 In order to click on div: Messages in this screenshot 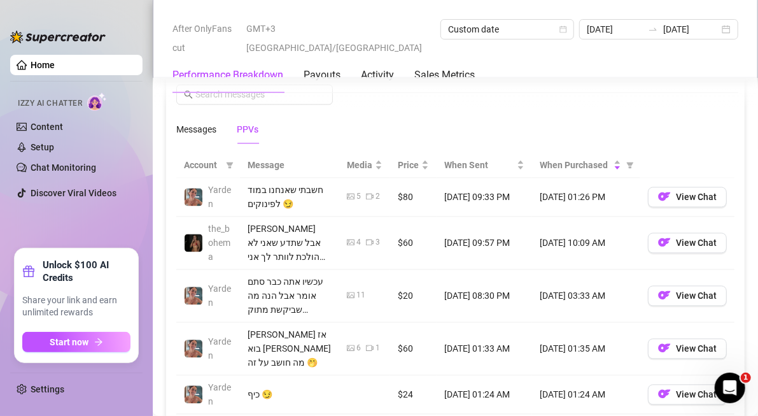, I will do `click(196, 129)`.